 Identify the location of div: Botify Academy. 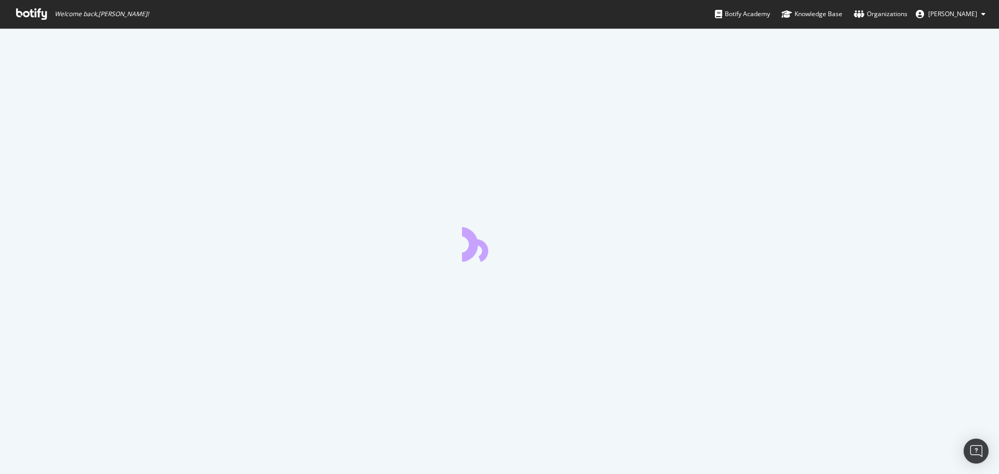
(742, 14).